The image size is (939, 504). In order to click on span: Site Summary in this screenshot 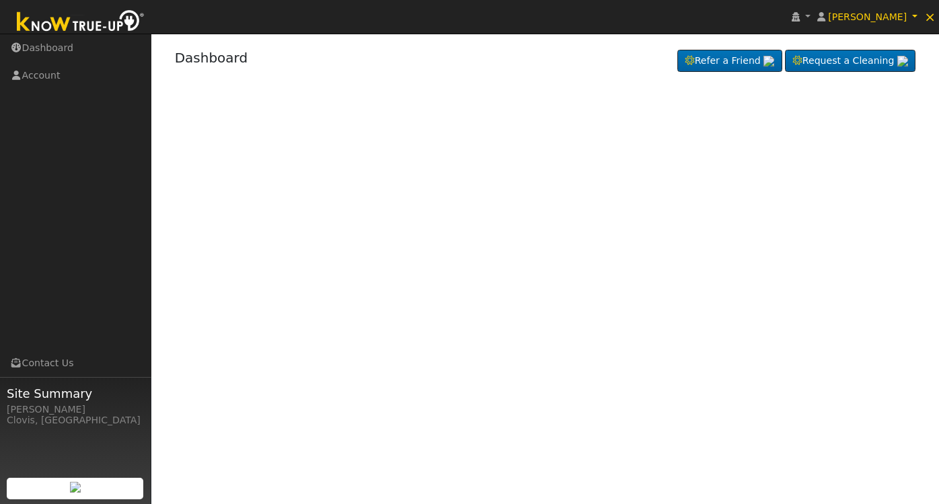, I will do `click(75, 393)`.